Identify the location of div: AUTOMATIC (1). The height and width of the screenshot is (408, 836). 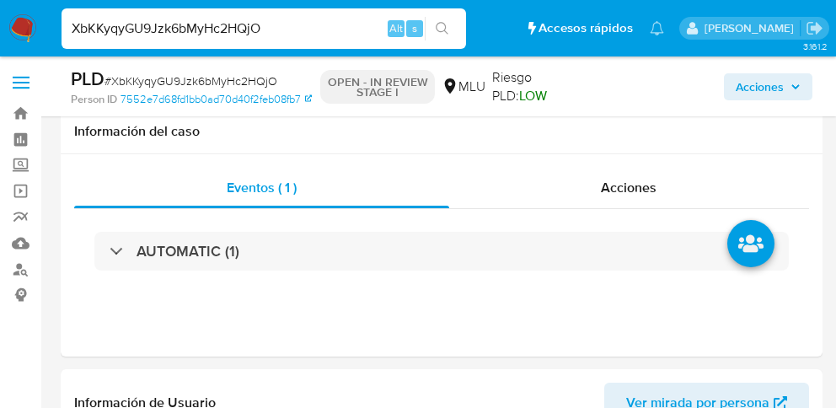
(441, 251).